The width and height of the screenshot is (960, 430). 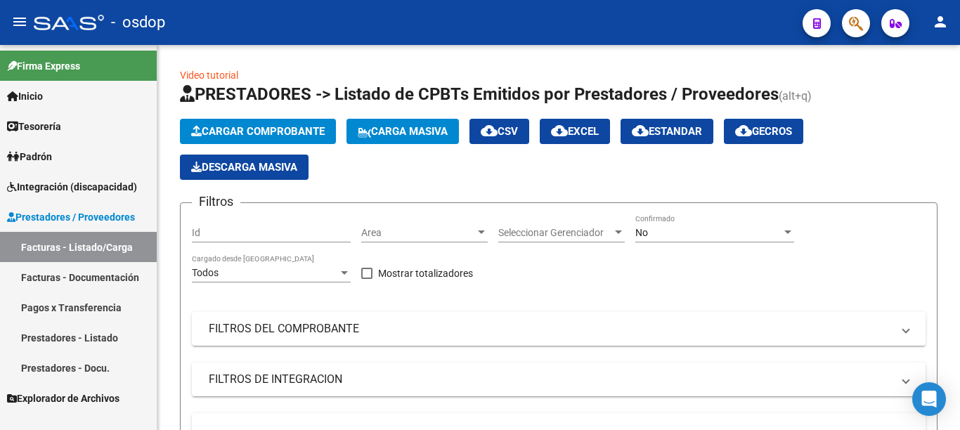 What do you see at coordinates (138, 22) in the screenshot?
I see `span: - osdop` at bounding box center [138, 22].